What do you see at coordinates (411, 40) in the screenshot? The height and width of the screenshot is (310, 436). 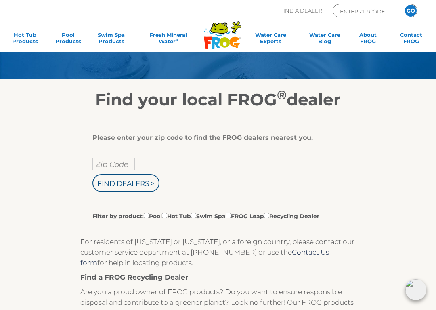 I see `a: ContactFROG` at bounding box center [411, 40].